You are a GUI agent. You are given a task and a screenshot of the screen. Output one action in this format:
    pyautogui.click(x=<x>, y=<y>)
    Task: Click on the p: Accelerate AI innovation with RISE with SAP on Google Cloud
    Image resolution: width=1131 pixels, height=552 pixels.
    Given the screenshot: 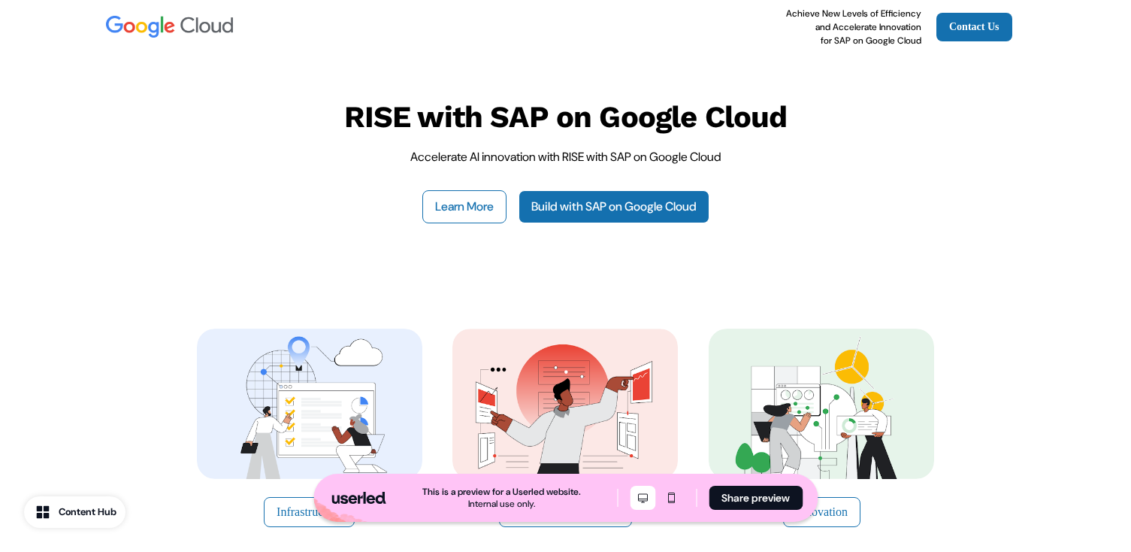 What is the action you would take?
    pyautogui.click(x=565, y=157)
    